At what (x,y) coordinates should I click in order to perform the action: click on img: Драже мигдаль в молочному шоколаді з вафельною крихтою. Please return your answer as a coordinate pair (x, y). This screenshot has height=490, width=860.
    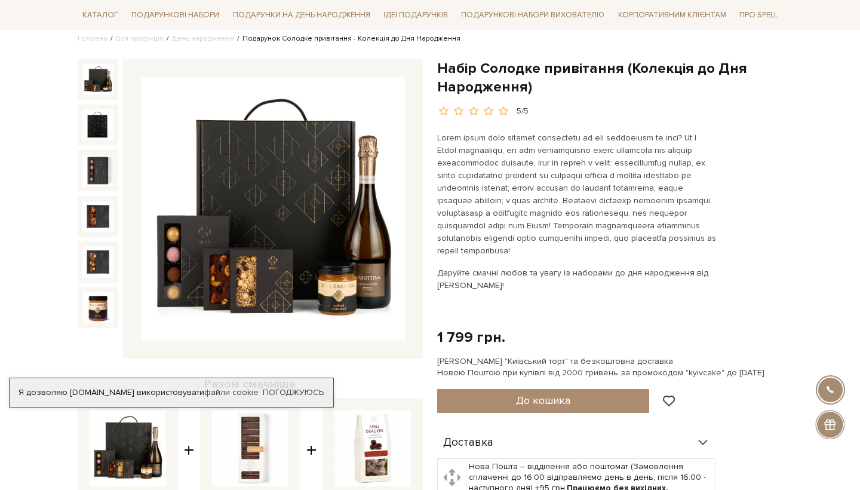
    Looking at the image, I should click on (373, 448).